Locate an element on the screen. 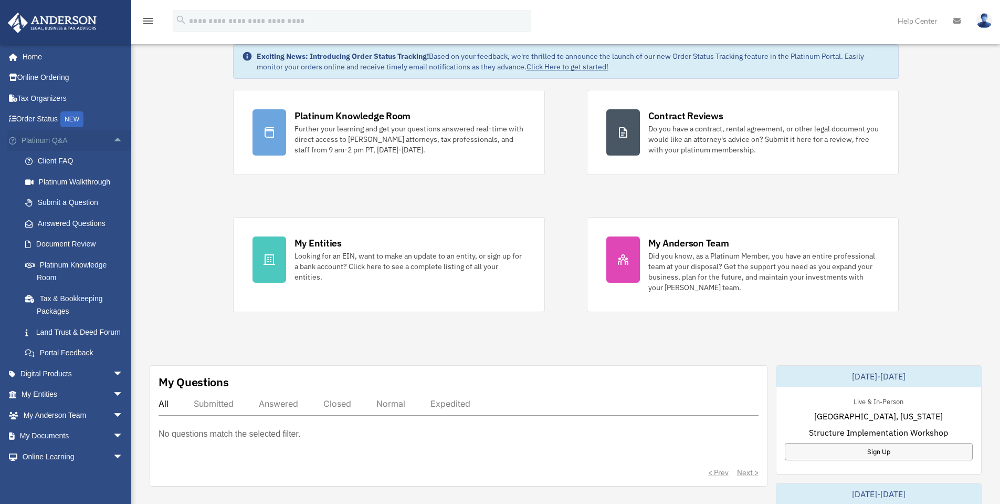 The height and width of the screenshot is (504, 1000). div: All is located at coordinates (163, 403).